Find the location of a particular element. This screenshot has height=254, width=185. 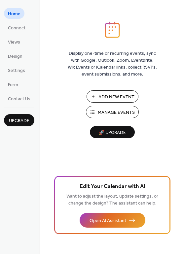

span: Add New Event is located at coordinates (116, 97).